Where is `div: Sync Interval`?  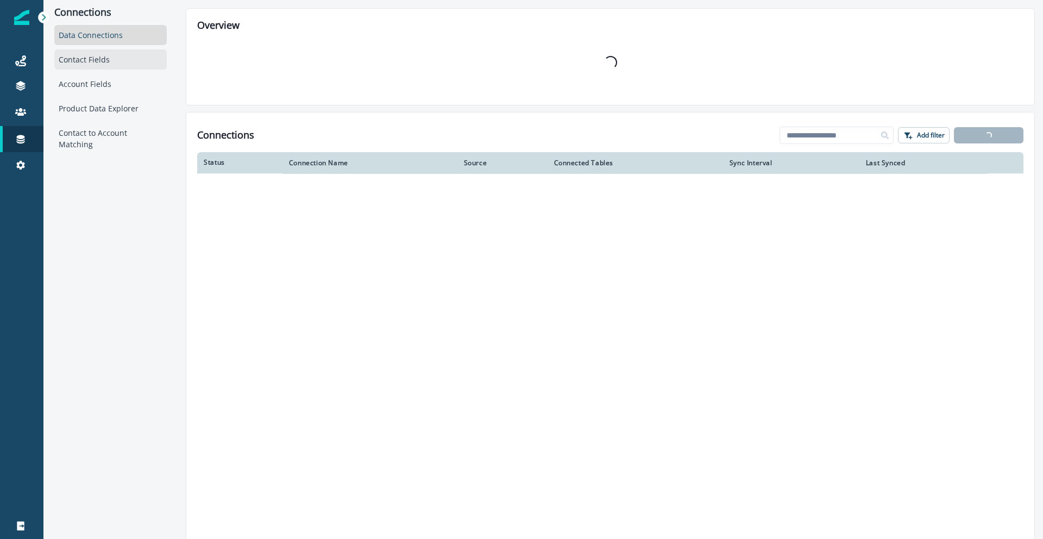 div: Sync Interval is located at coordinates (791, 163).